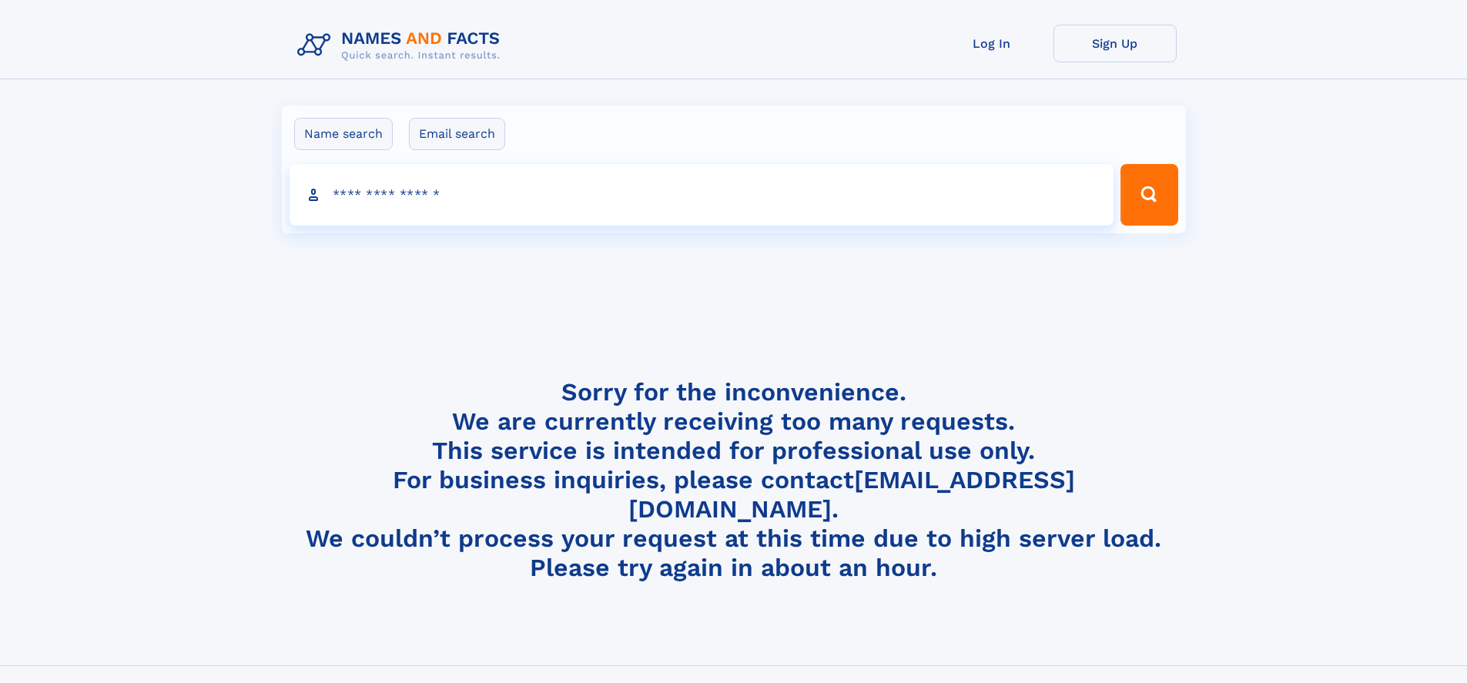 This screenshot has height=683, width=1467. What do you see at coordinates (1149, 195) in the screenshot?
I see `button: Search Button` at bounding box center [1149, 195].